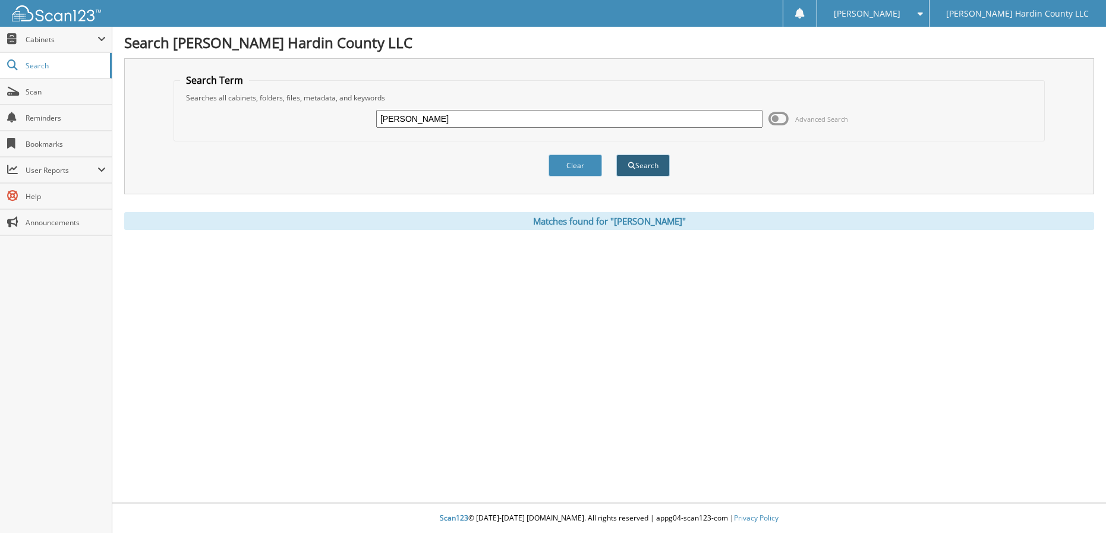  What do you see at coordinates (454, 518) in the screenshot?
I see `span: Scan123` at bounding box center [454, 518].